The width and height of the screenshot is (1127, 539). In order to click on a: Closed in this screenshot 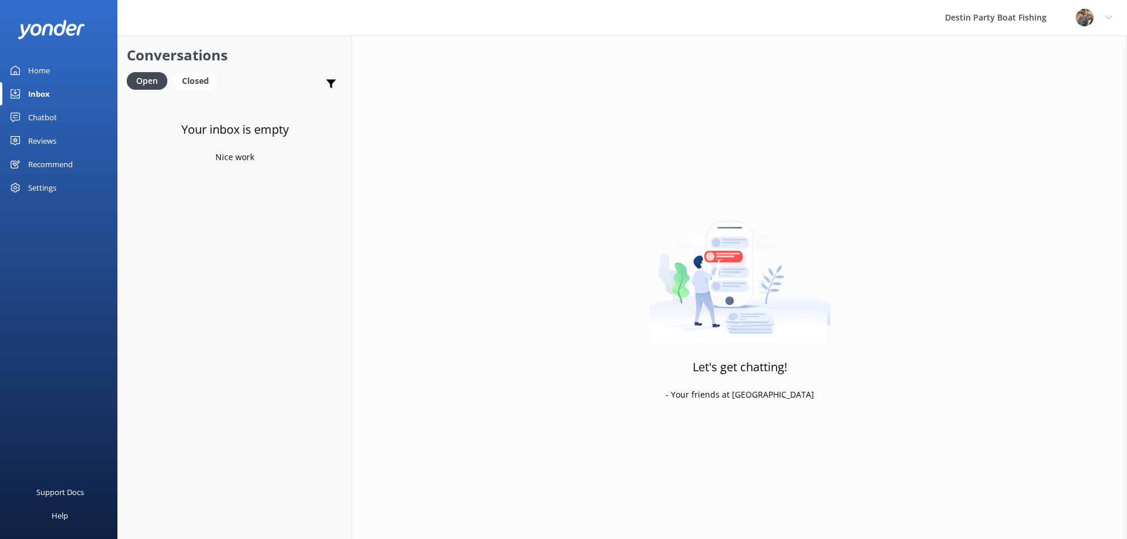, I will do `click(198, 80)`.